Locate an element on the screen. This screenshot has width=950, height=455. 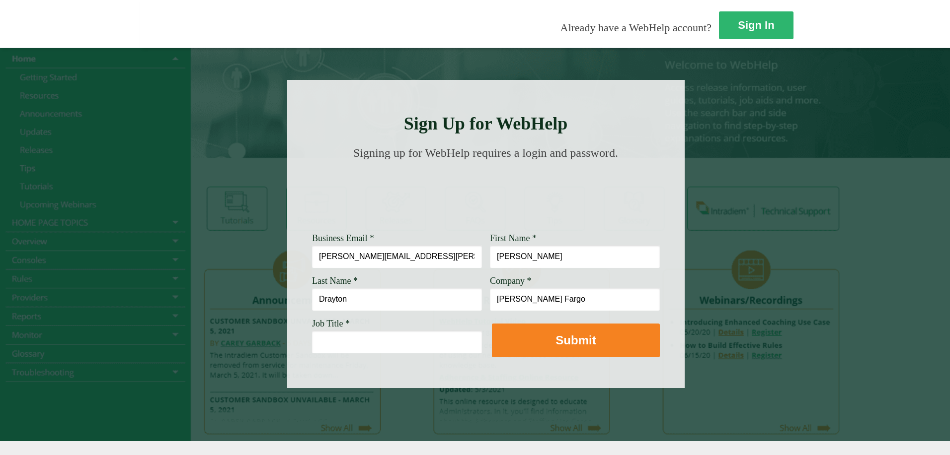
span: Signing up for WebHelp requires a login and password. is located at coordinates (485, 153).